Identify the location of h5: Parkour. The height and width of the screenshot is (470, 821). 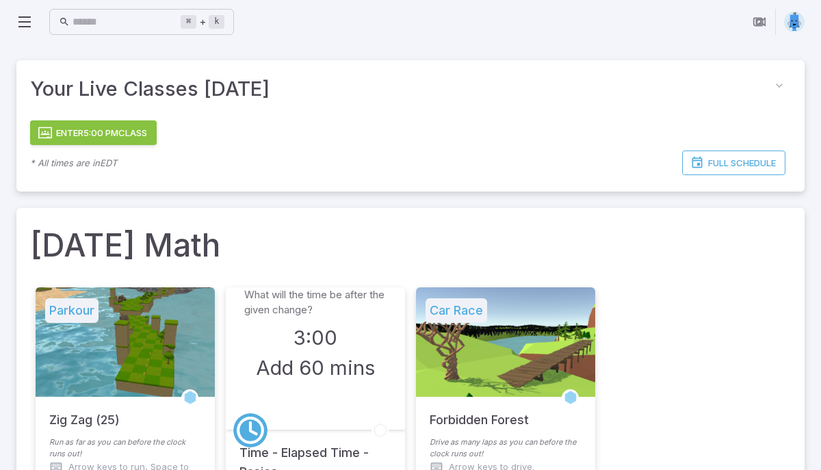
(72, 311).